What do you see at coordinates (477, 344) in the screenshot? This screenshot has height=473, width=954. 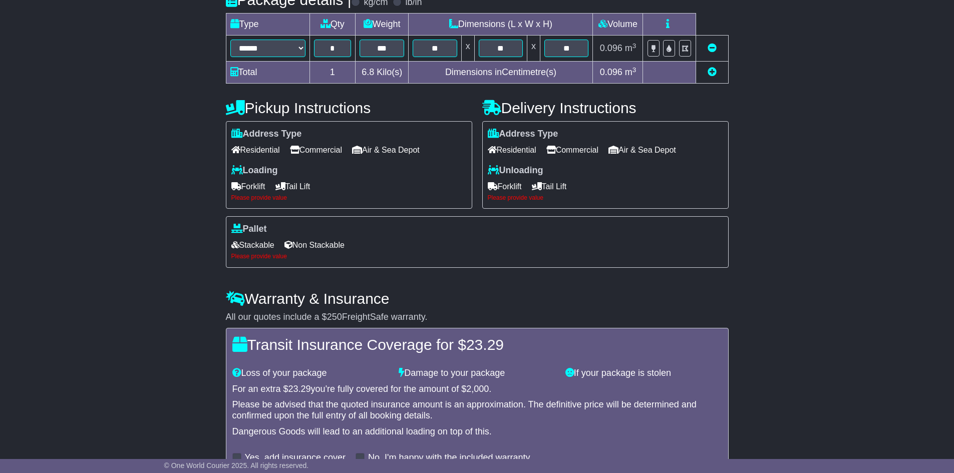 I see `h4: Transit Insurance Coverage for $` at bounding box center [477, 344].